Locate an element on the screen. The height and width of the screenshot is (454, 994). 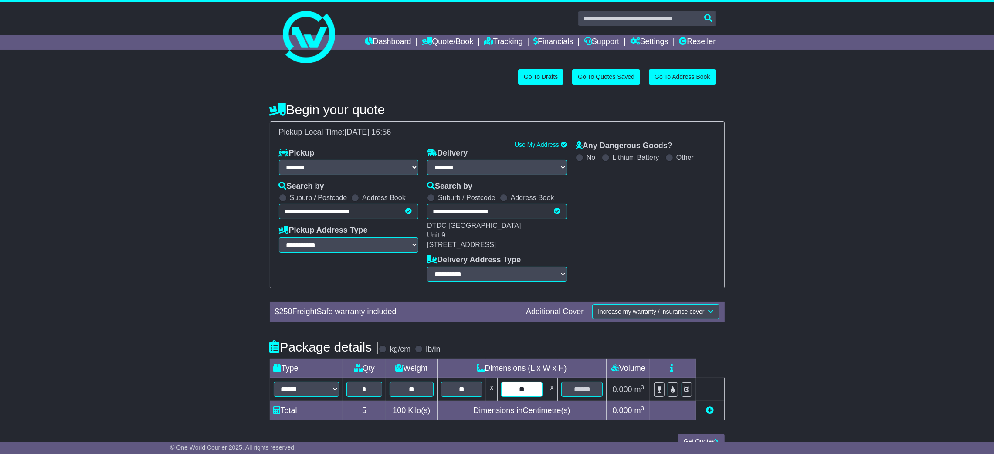
h4: Begin your quote is located at coordinates (497, 109).